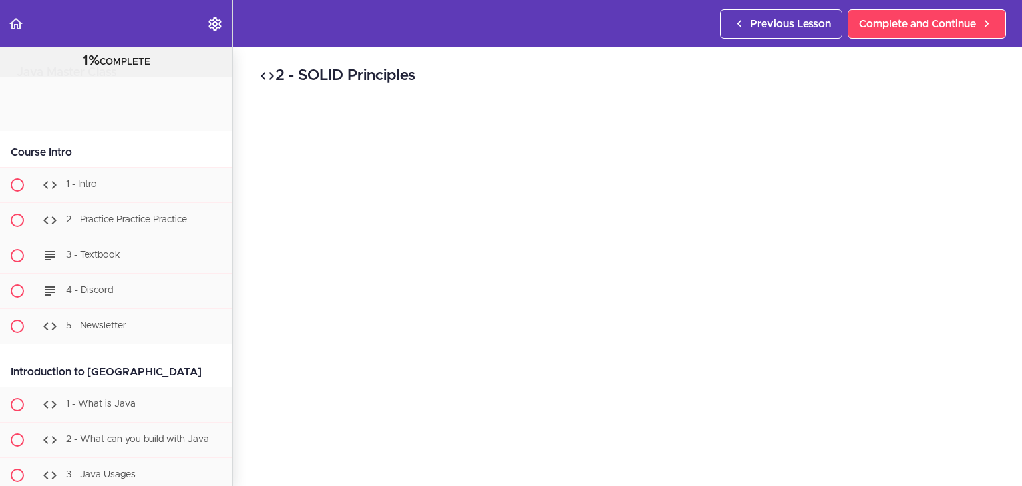 This screenshot has height=486, width=1022. Describe the element at coordinates (790, 24) in the screenshot. I see `span: Previous Lesson` at that location.